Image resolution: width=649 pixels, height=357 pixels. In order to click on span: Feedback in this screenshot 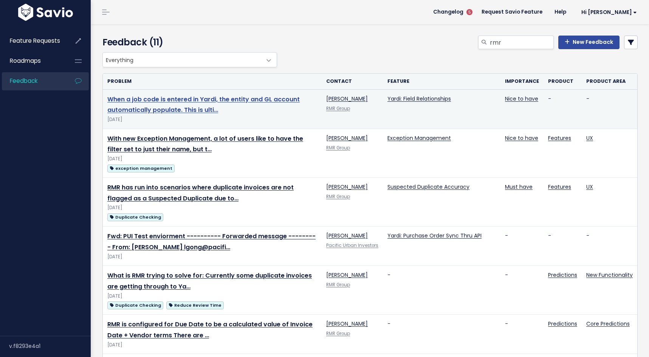, I will do `click(23, 80)`.